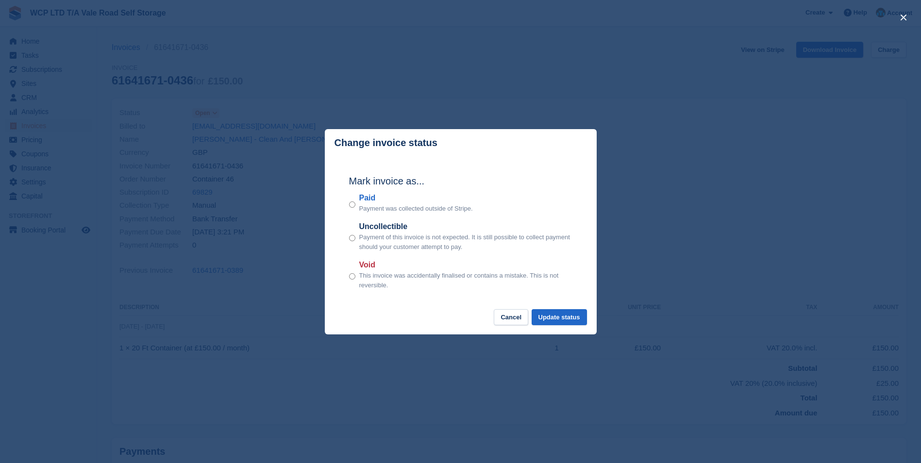  I want to click on label: Void, so click(465, 265).